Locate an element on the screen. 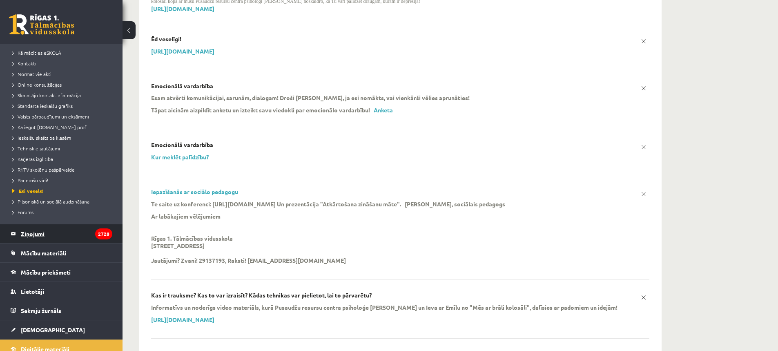 This screenshot has width=778, height=351. span: Kā mācīties eSKOLĀ is located at coordinates (37, 53).